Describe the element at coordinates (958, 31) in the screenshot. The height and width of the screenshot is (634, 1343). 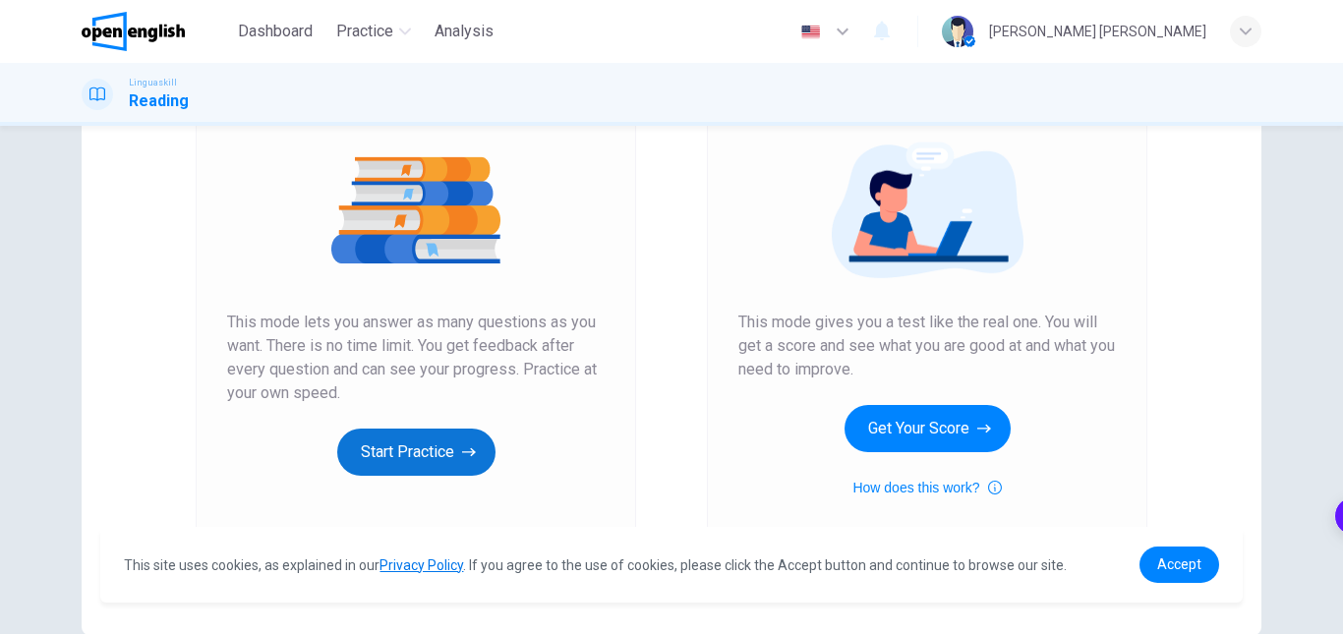
I see `img: Profile picture` at that location.